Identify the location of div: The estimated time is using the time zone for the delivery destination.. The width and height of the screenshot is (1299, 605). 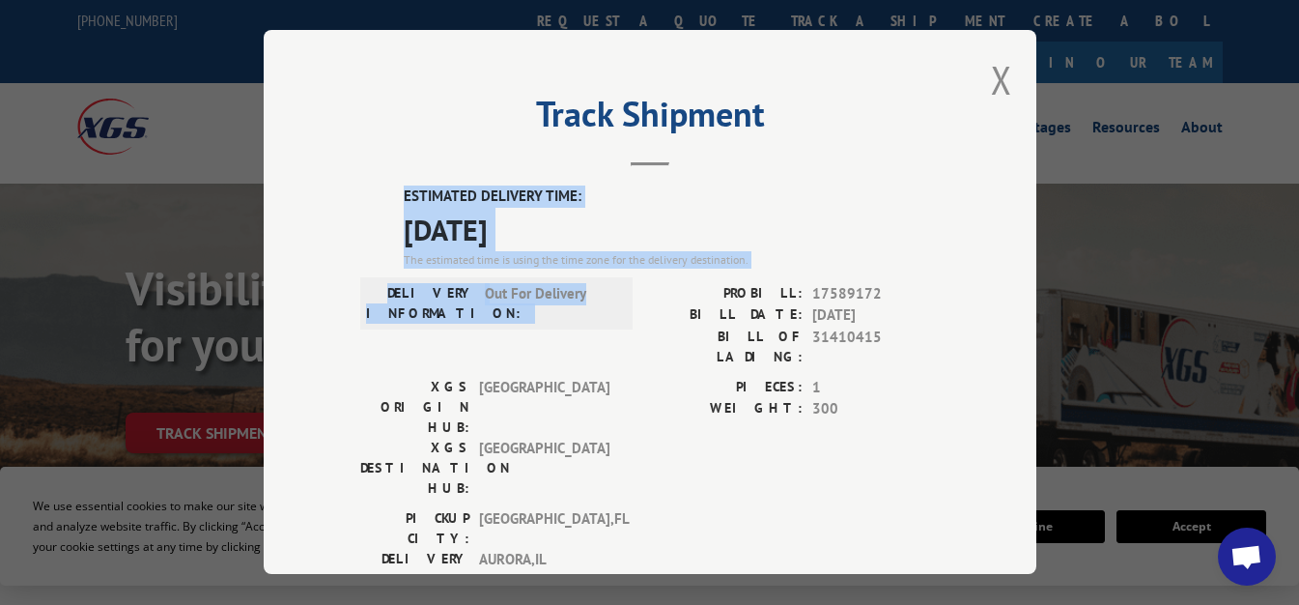
(671, 260).